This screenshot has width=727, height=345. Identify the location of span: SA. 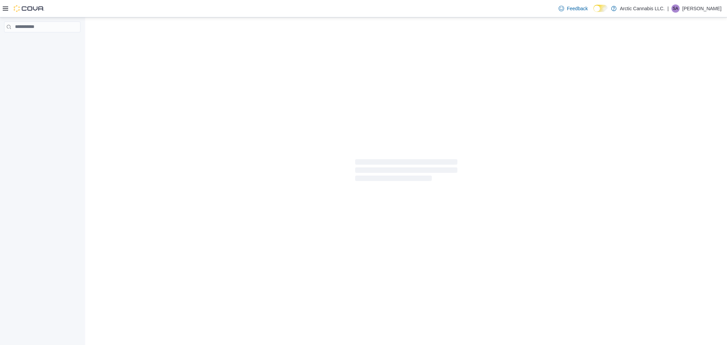
(675, 9).